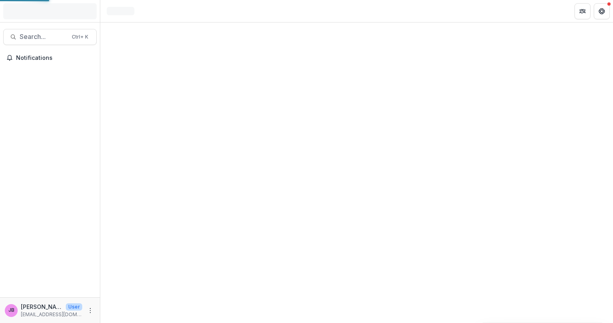  Describe the element at coordinates (80, 37) in the screenshot. I see `div: Ctrl + K` at that location.